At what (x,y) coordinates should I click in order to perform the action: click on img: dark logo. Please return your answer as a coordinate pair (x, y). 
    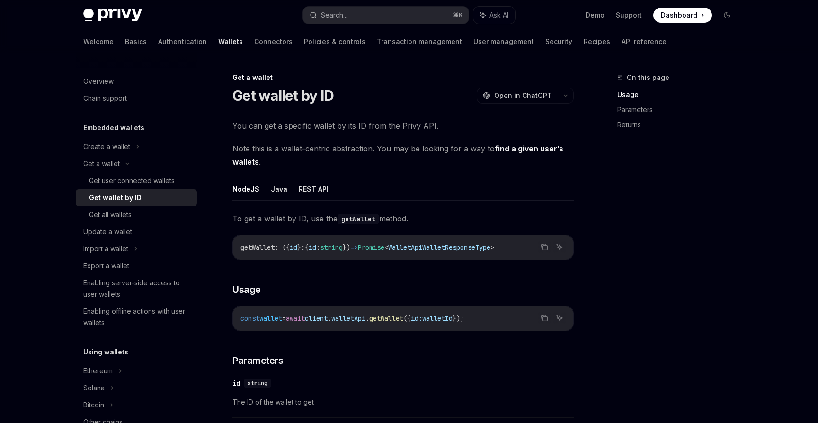
    Looking at the image, I should click on (113, 15).